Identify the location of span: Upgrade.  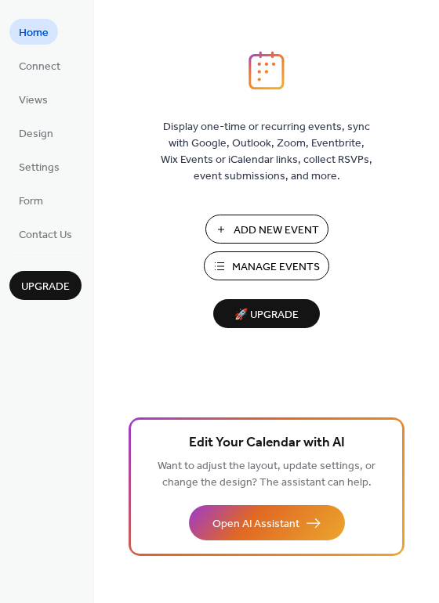
(45, 287).